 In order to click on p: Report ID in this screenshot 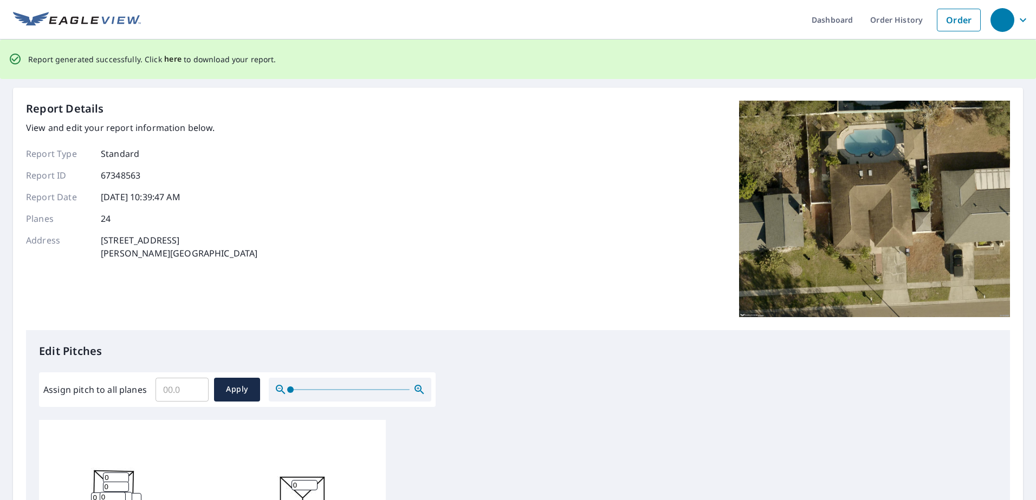, I will do `click(58, 175)`.